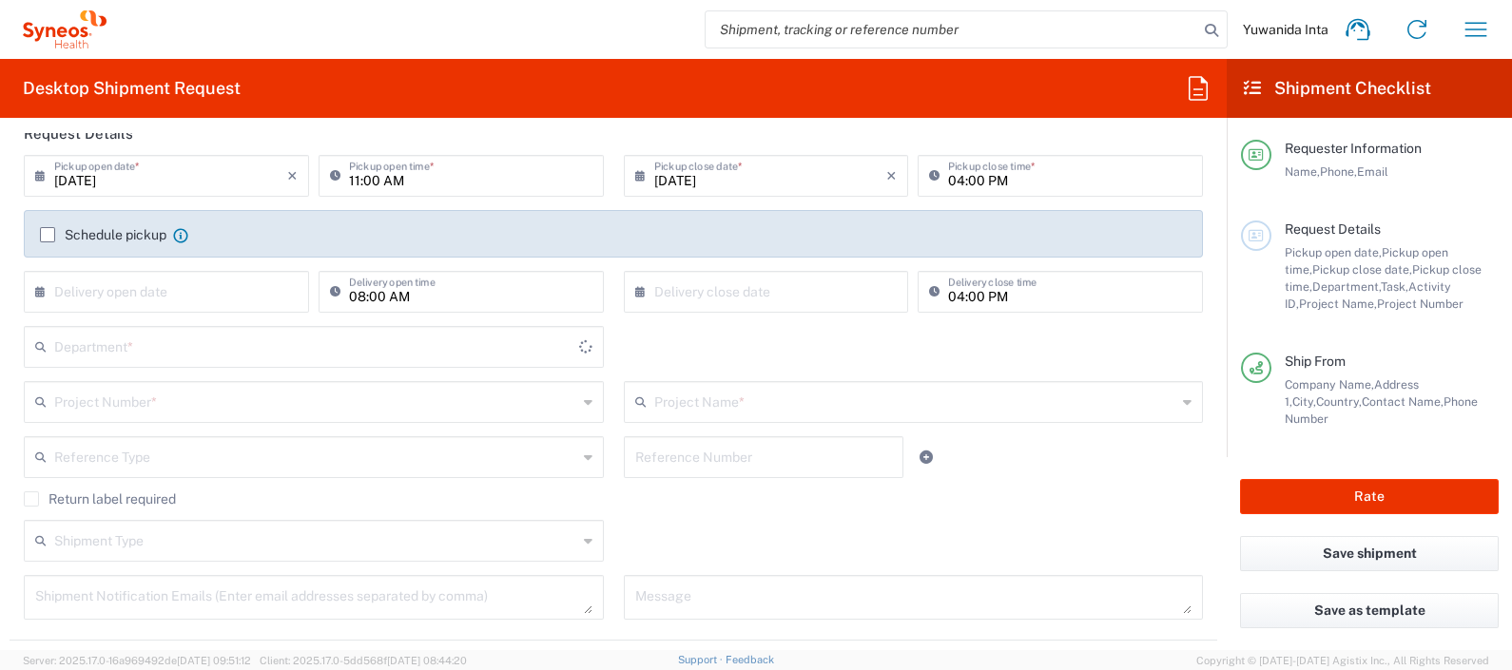  Describe the element at coordinates (131, 88) in the screenshot. I see `h2: Desktop Shipment Request` at that location.